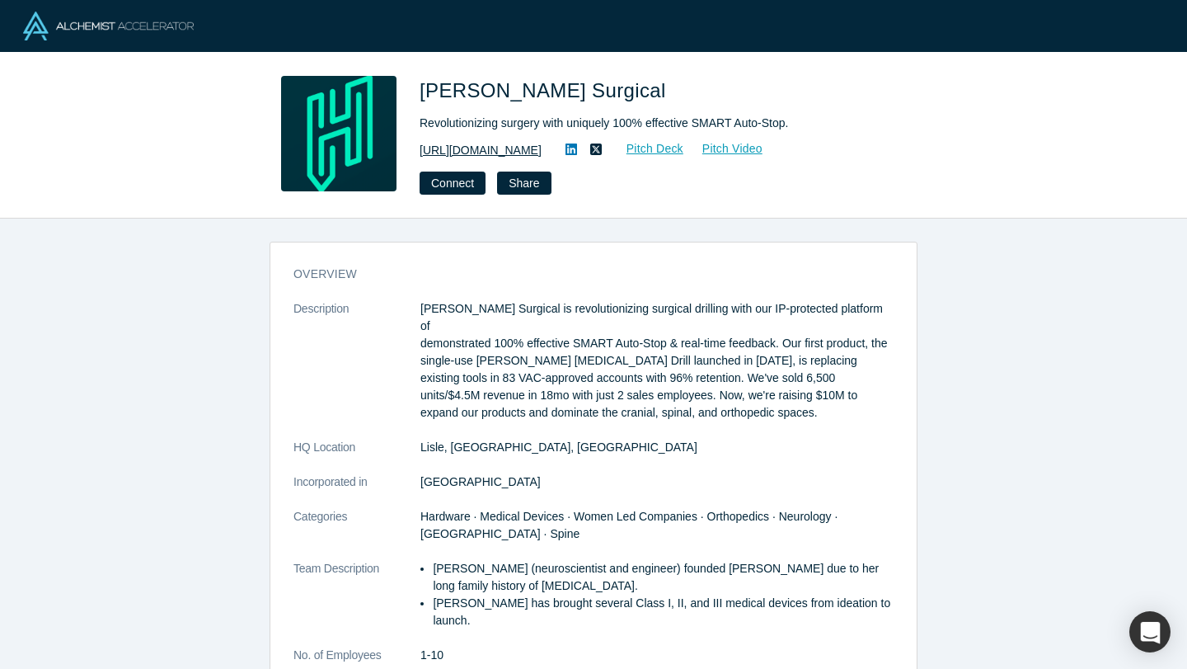 Image resolution: width=1187 pixels, height=669 pixels. What do you see at coordinates (647, 148) in the screenshot?
I see `a: Pitch Deck` at bounding box center [647, 148].